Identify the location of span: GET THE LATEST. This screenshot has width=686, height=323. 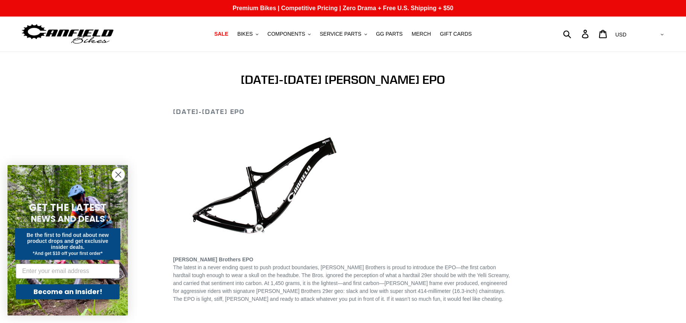
(68, 208).